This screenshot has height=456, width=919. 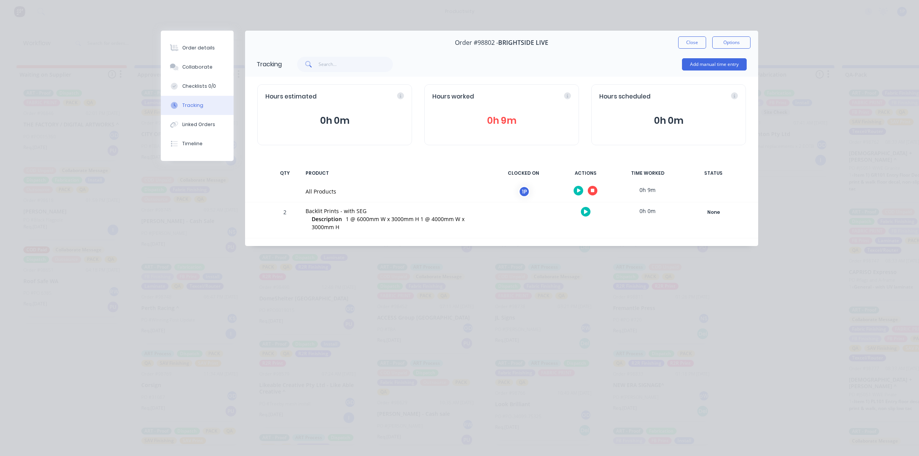 I want to click on button: None, so click(x=713, y=212).